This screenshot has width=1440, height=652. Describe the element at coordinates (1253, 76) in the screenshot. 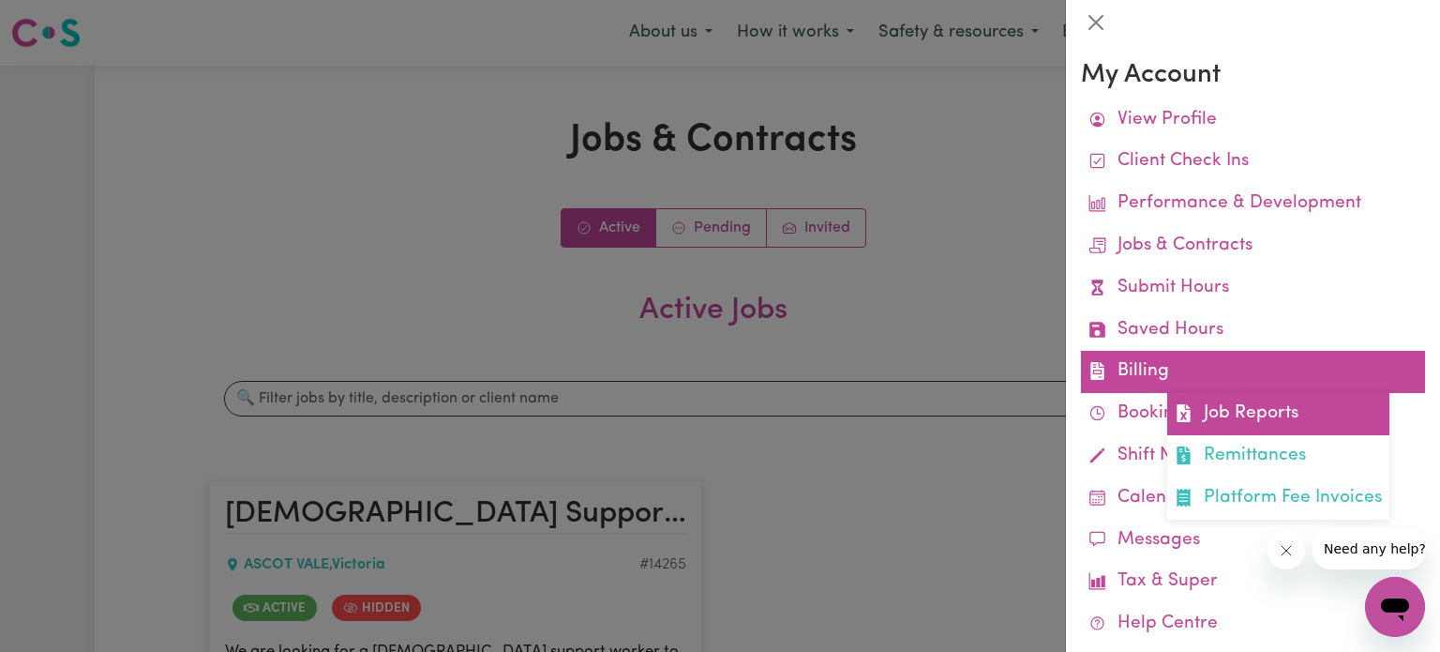

I see `h3: My Account` at that location.